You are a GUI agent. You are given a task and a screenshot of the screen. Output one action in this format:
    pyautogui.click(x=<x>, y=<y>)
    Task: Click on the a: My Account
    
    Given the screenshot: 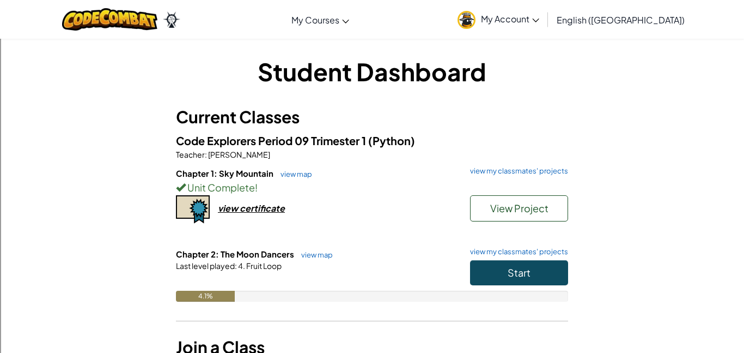 What is the action you would take?
    pyautogui.click(x=499, y=19)
    